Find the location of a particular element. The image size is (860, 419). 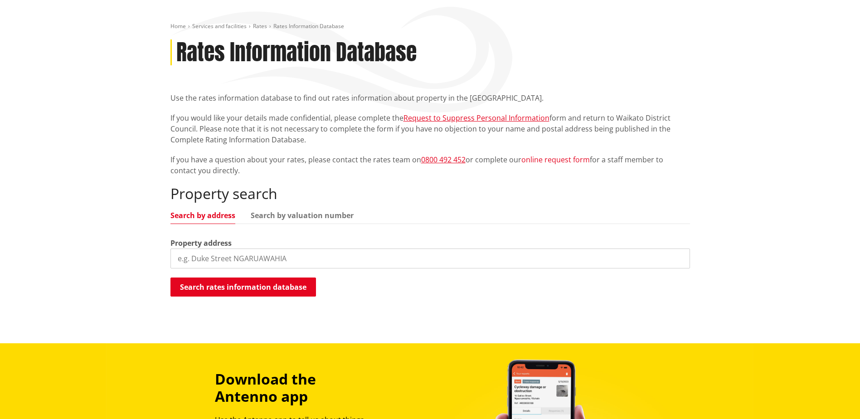

p: If you would like your details made confidential, please complete the form and return to Waikato ... is located at coordinates (430, 129).